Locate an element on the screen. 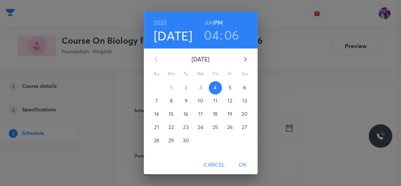 The image size is (401, 186). span: We is located at coordinates (201, 74).